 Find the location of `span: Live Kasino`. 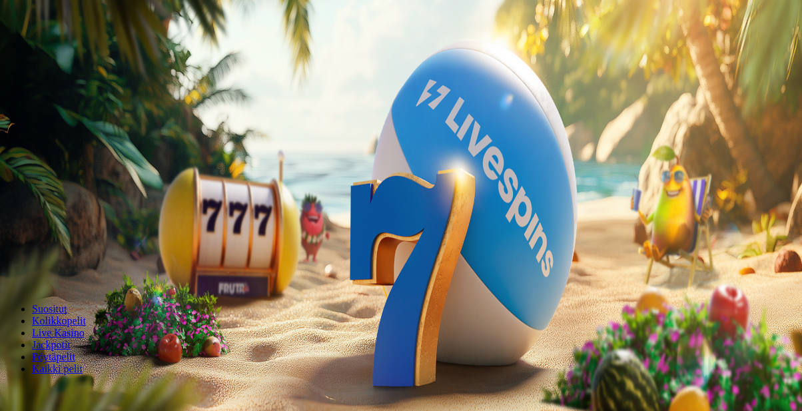

span: Live Kasino is located at coordinates (58, 332).